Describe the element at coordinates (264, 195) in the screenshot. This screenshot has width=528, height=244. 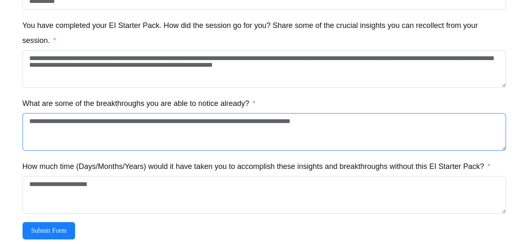
I see `textarea: How much time (Days/Months/Years) would it have taken you to accomplish these insights and breakt...` at that location.